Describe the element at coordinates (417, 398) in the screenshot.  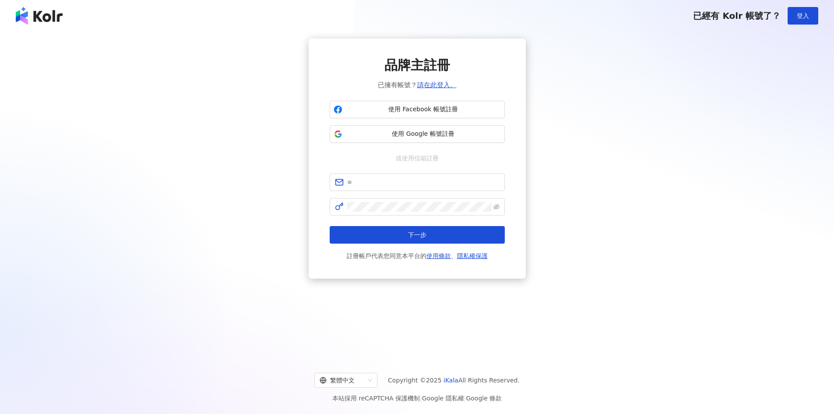
I see `span: 本站採用 reCAPTCHA 保護機制` at that location.